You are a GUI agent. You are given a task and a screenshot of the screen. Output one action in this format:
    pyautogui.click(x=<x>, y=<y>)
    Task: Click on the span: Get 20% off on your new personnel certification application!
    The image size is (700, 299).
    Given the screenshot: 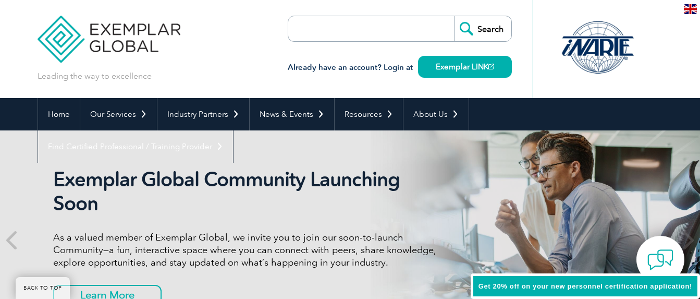 What is the action you would take?
    pyautogui.click(x=585, y=286)
    